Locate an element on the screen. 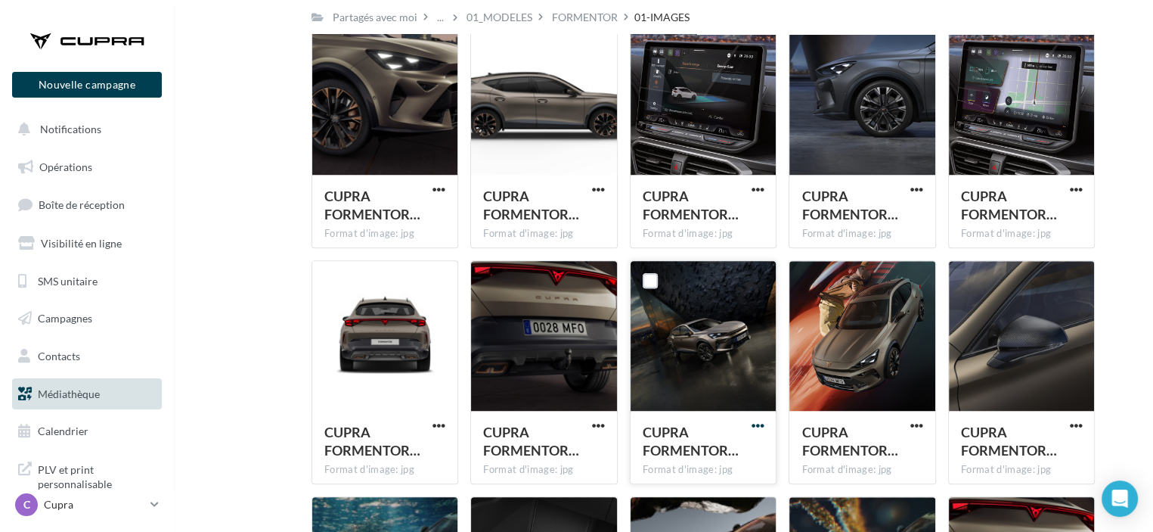 Image resolution: width=1153 pixels, height=532 pixels. span: Médiathèque is located at coordinates (69, 393).